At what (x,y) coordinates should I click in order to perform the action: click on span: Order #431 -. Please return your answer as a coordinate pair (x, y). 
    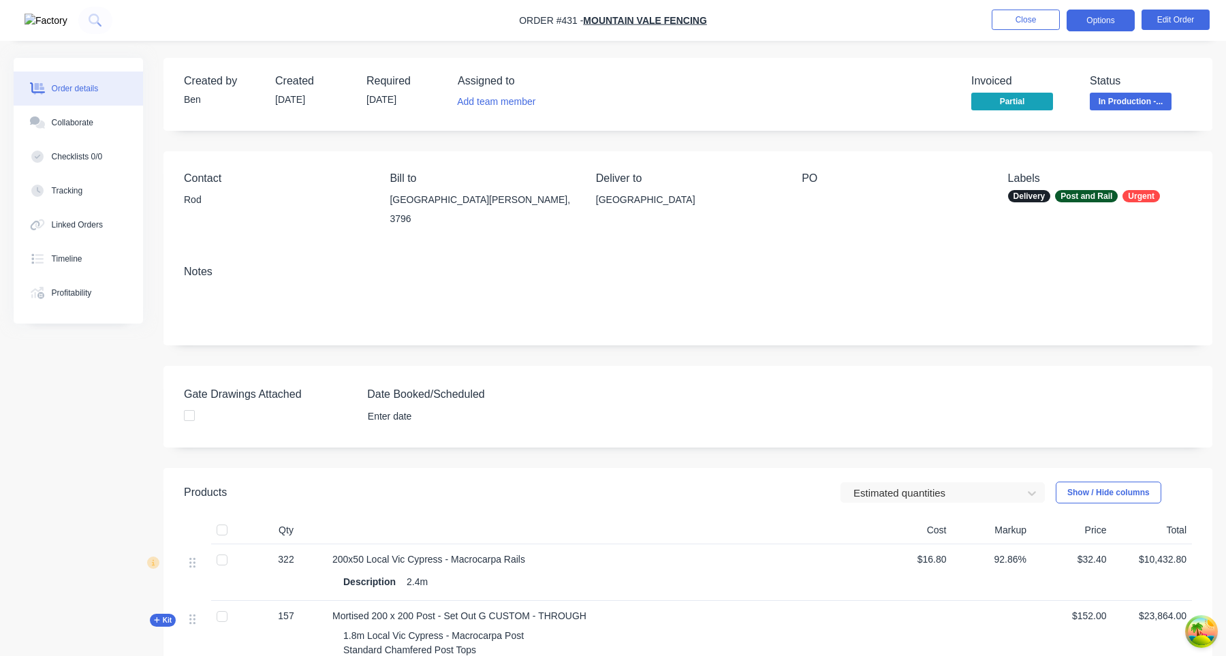
    Looking at the image, I should click on (551, 20).